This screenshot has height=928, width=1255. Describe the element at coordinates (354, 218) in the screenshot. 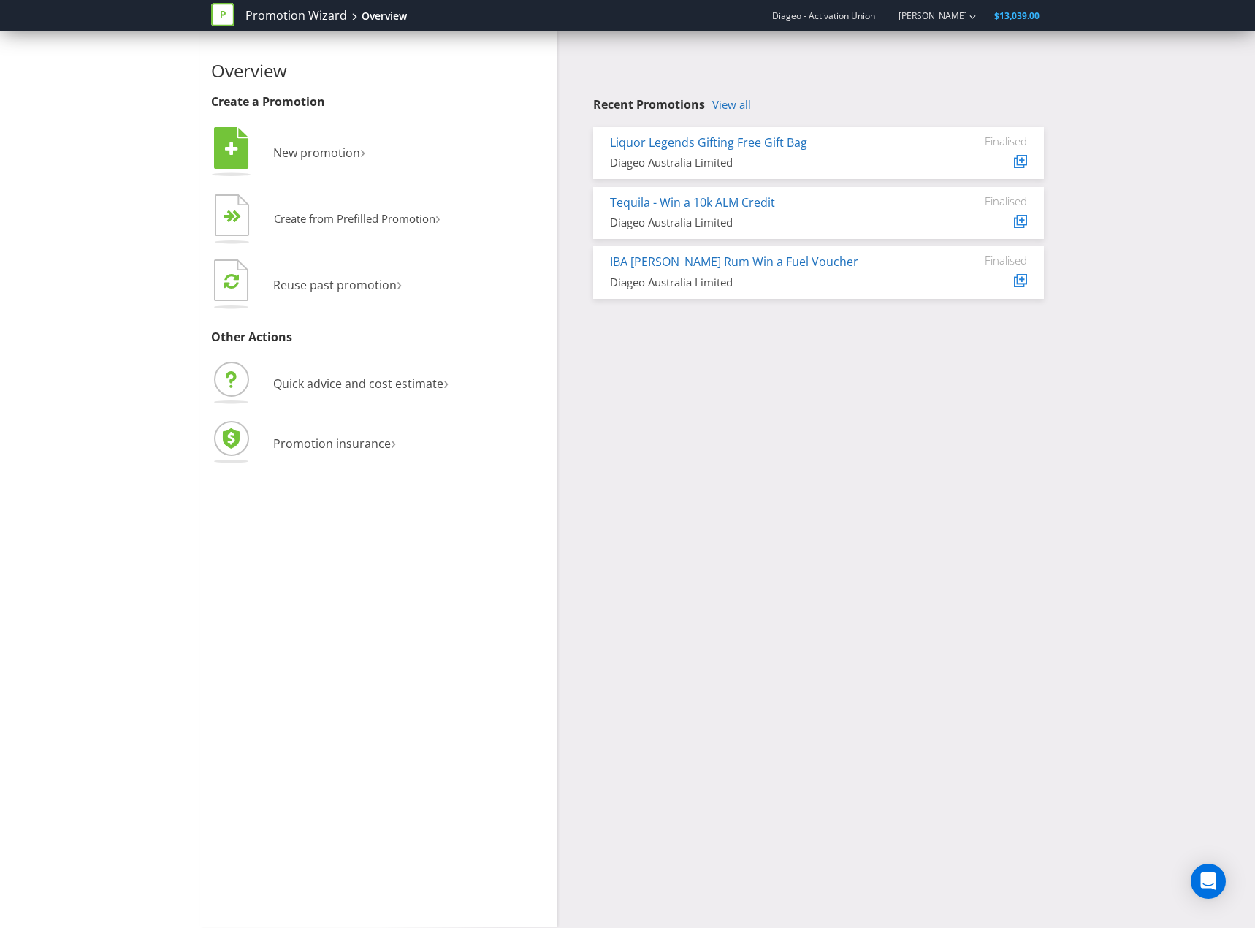

I see `span: Create from Prefilled Promotion` at that location.